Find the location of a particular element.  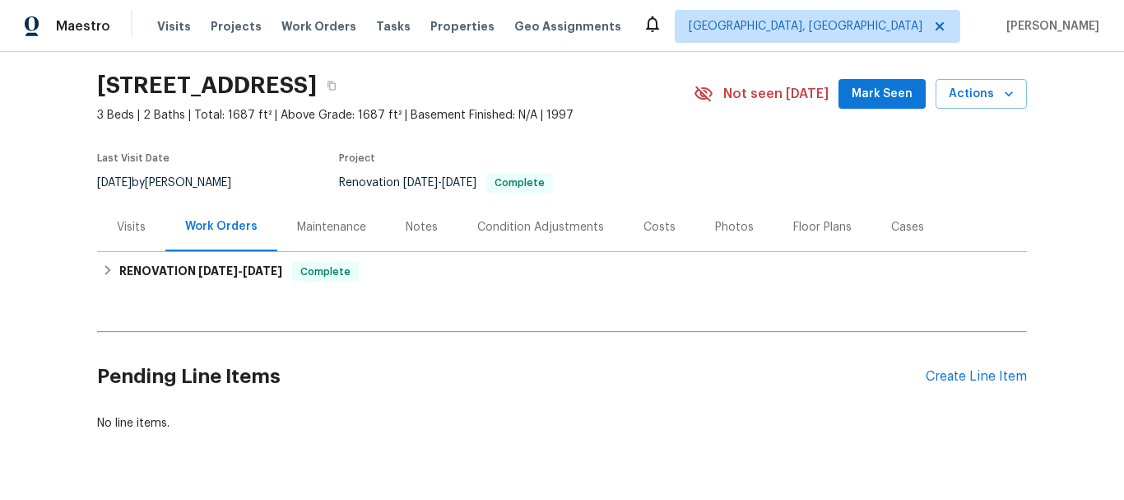

span: Tasks is located at coordinates (393, 26).